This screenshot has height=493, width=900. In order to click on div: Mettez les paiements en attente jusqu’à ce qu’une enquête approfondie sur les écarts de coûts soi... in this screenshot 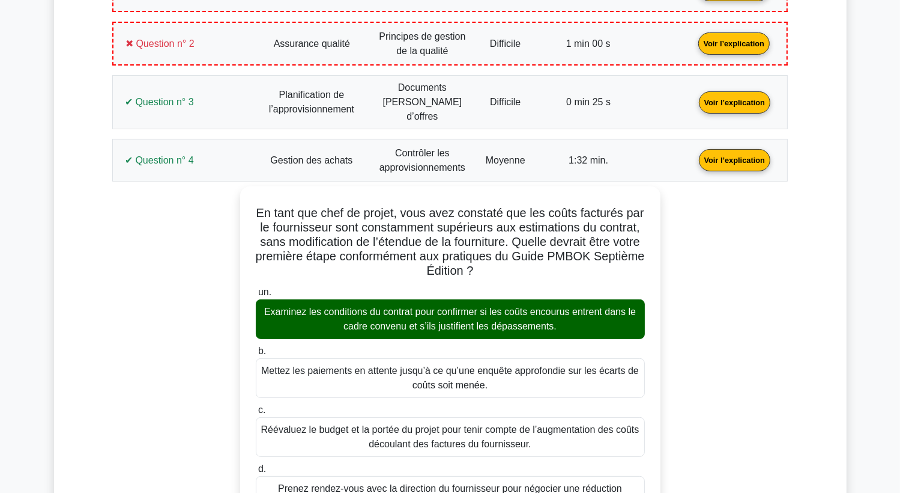, I will do `click(450, 378)`.